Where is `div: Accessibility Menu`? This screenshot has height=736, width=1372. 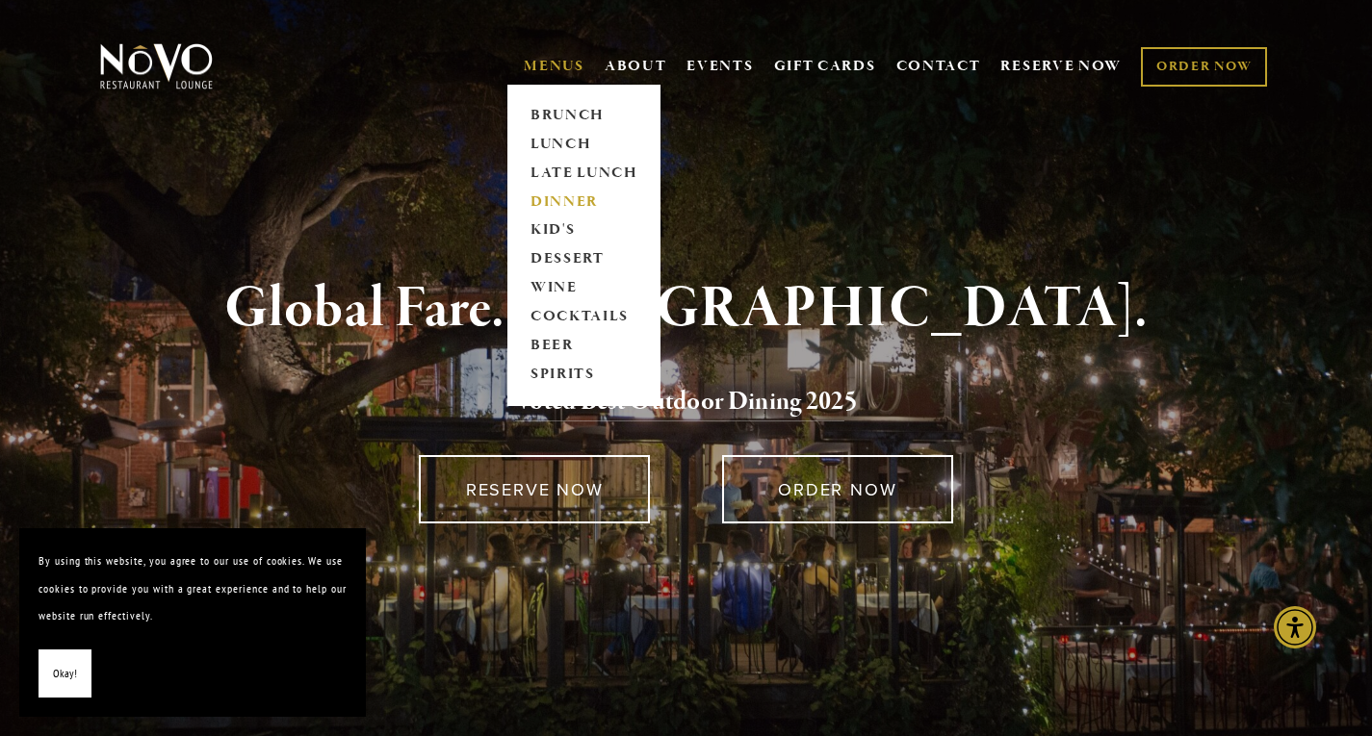
div: Accessibility Menu is located at coordinates (1295, 628).